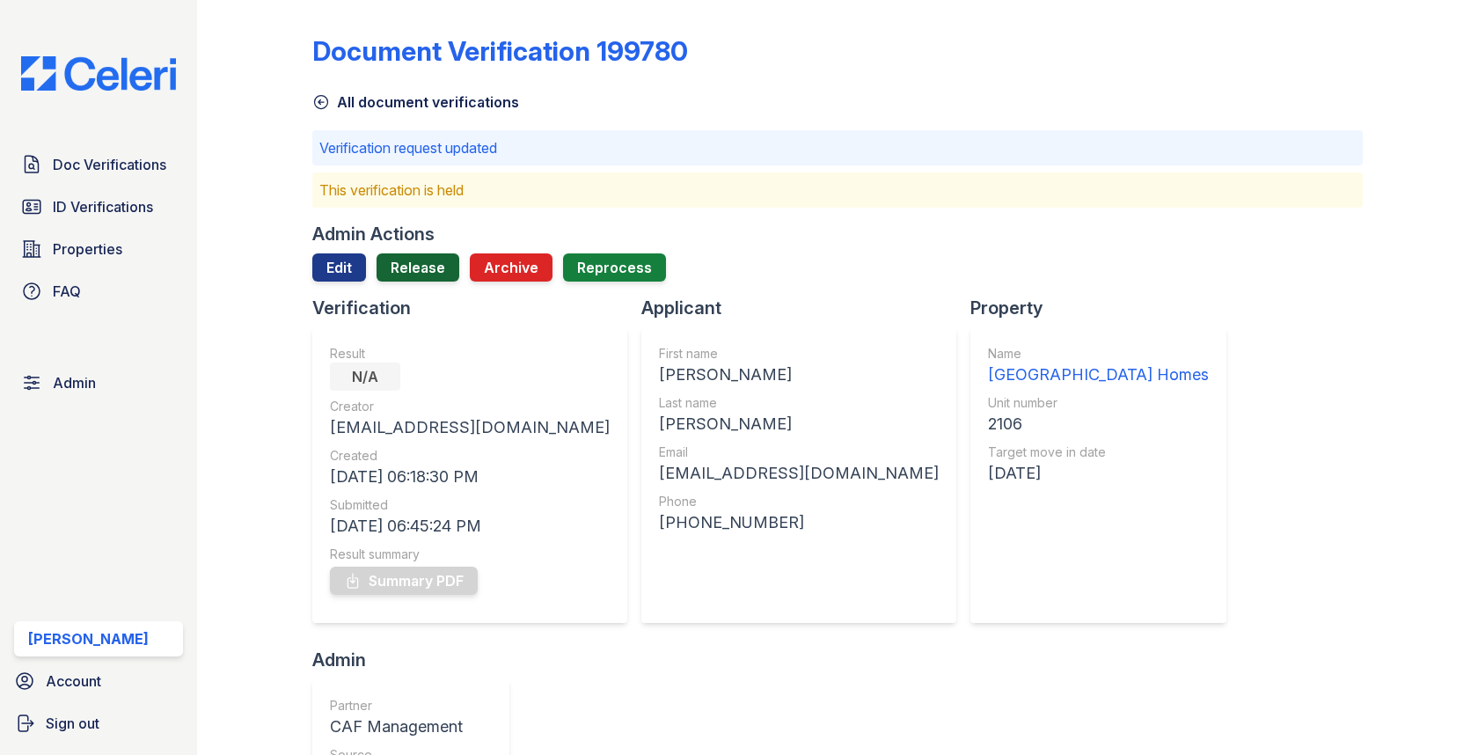 The image size is (1478, 755). I want to click on span: Account, so click(73, 681).